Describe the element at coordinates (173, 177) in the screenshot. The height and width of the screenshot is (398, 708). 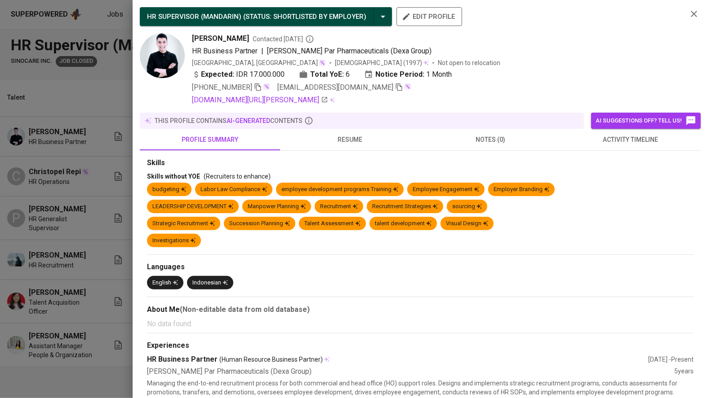
I see `span: Skills without YOE` at that location.